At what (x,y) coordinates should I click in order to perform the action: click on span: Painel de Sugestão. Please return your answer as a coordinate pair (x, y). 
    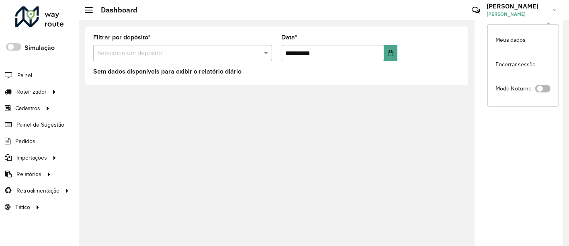
    Looking at the image, I should click on (40, 124).